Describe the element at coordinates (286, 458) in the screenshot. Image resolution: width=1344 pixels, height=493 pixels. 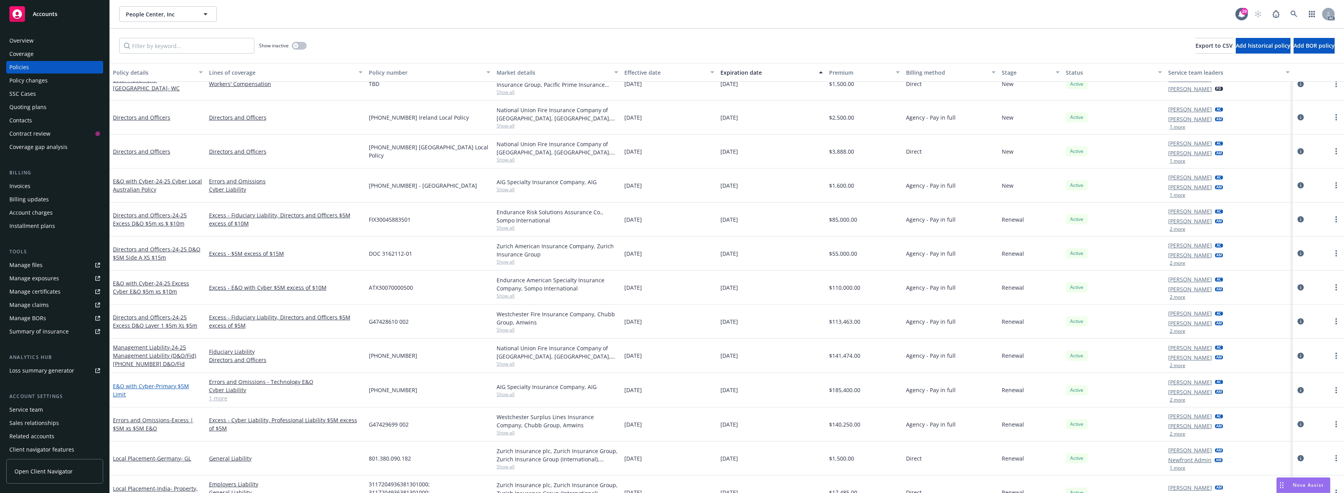
I see `a: General Liability` at that location.